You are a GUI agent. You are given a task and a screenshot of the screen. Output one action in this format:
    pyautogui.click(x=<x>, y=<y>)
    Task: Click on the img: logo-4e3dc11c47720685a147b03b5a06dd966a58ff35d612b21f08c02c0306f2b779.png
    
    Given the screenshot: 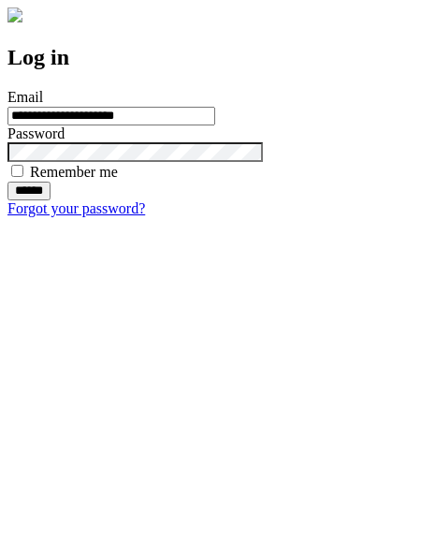 What is the action you would take?
    pyautogui.click(x=15, y=15)
    